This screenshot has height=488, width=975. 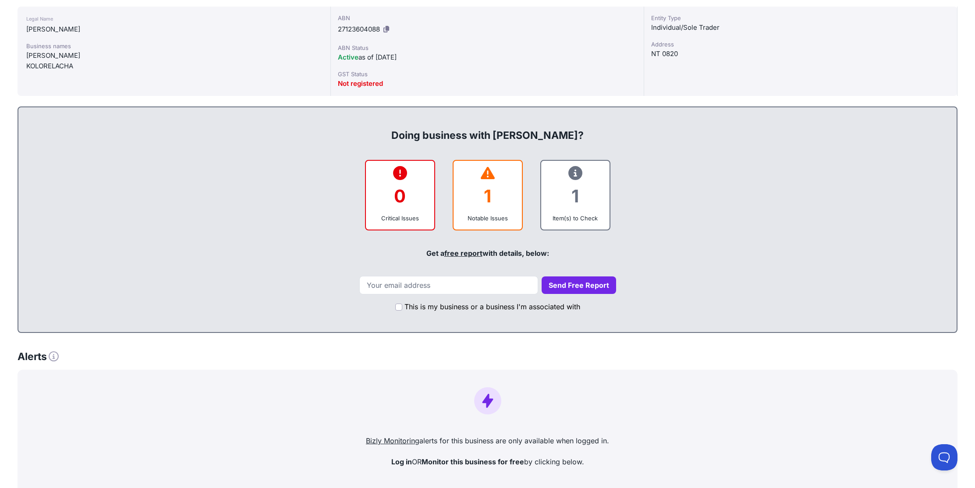 What do you see at coordinates (800, 44) in the screenshot?
I see `div: Address` at bounding box center [800, 44].